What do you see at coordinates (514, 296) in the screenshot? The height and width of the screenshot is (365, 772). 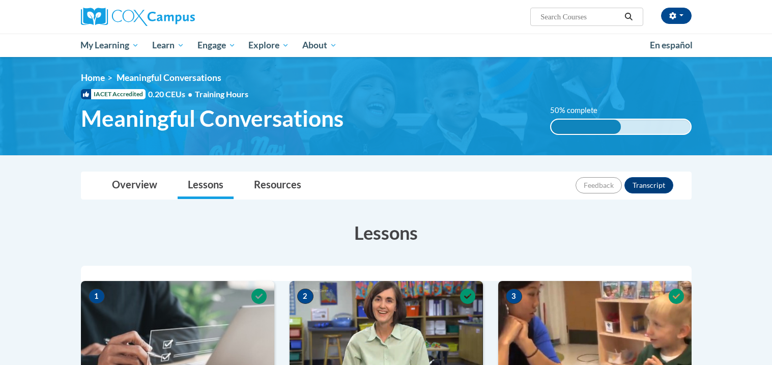 I see `span: 3` at bounding box center [514, 296].